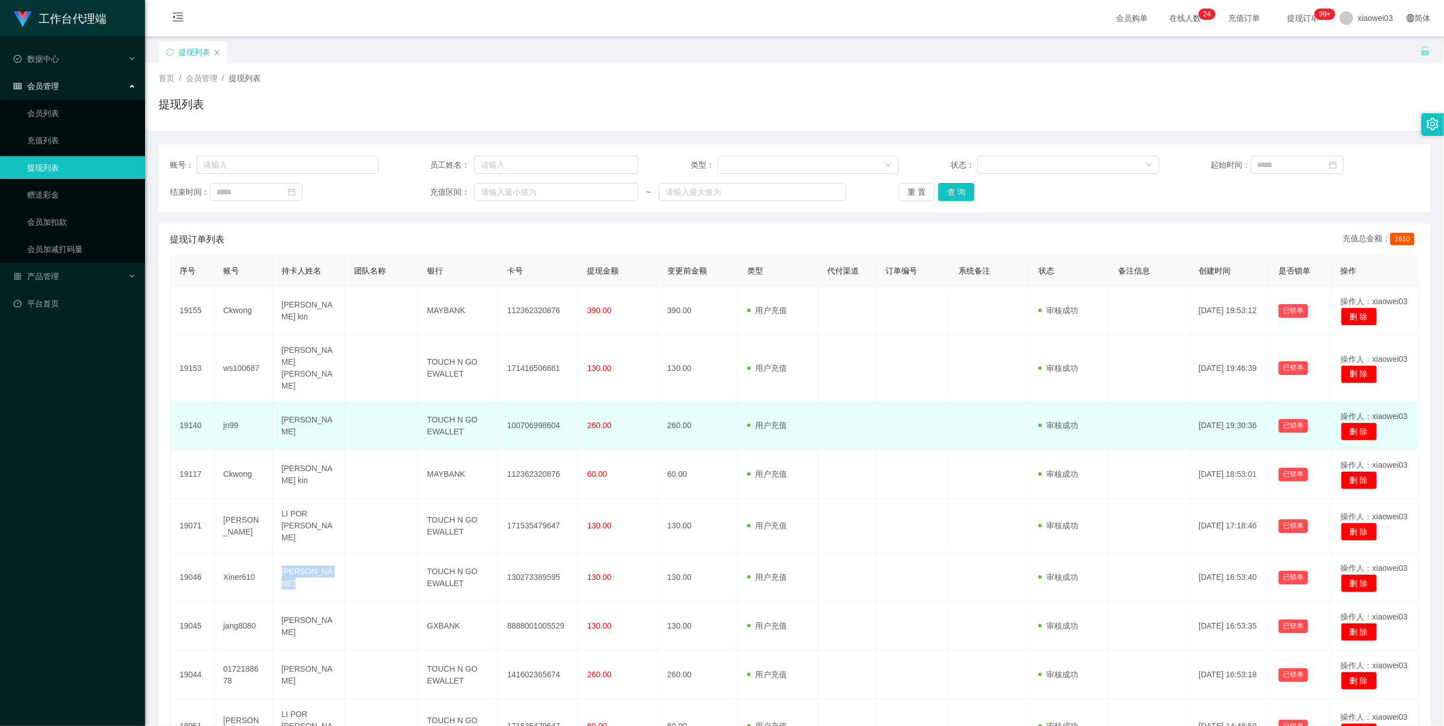 The height and width of the screenshot is (726, 1444). Describe the element at coordinates (1046, 271) in the screenshot. I see `span: 状态` at that location.